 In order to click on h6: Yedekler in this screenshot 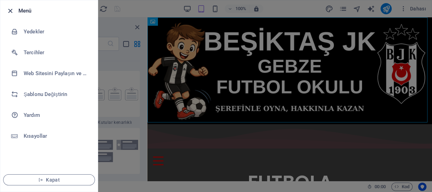, I will do `click(56, 32)`.